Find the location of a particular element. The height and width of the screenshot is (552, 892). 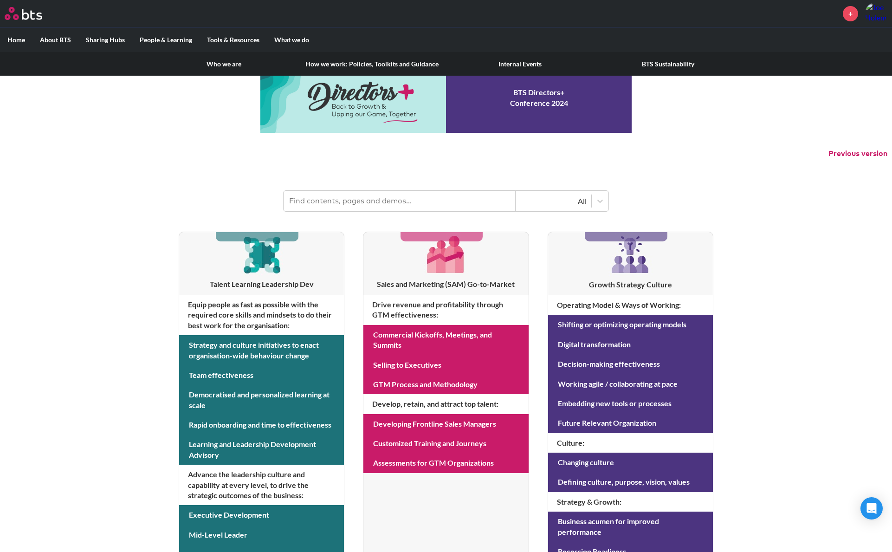

h4: Develop, retain, and attract top talent : is located at coordinates (445, 404).